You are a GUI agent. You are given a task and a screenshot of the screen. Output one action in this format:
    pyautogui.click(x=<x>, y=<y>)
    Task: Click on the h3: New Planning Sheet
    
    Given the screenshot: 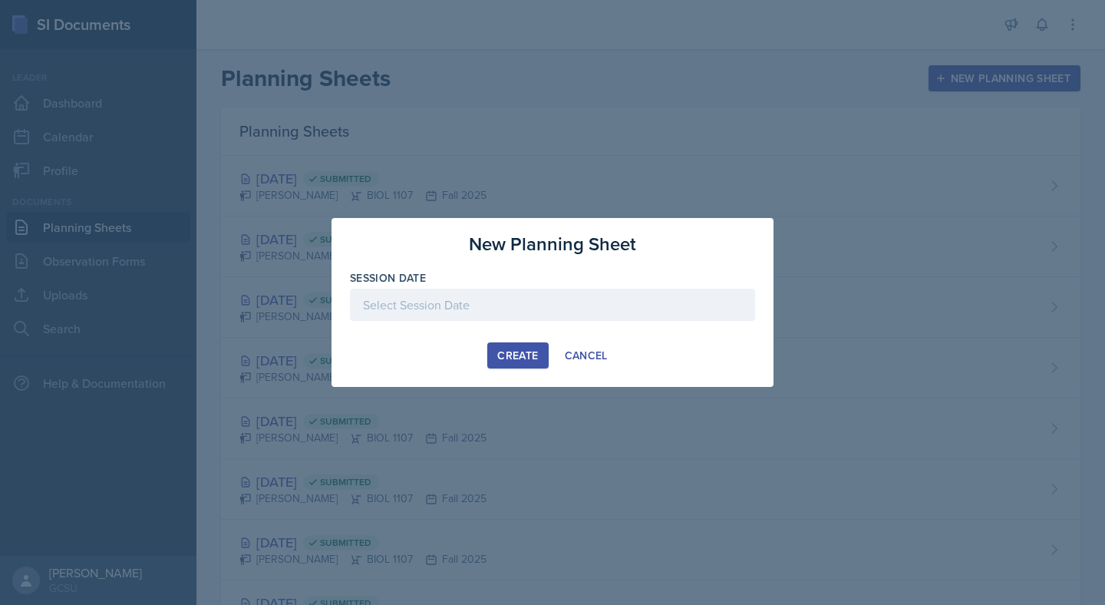 What is the action you would take?
    pyautogui.click(x=553, y=244)
    